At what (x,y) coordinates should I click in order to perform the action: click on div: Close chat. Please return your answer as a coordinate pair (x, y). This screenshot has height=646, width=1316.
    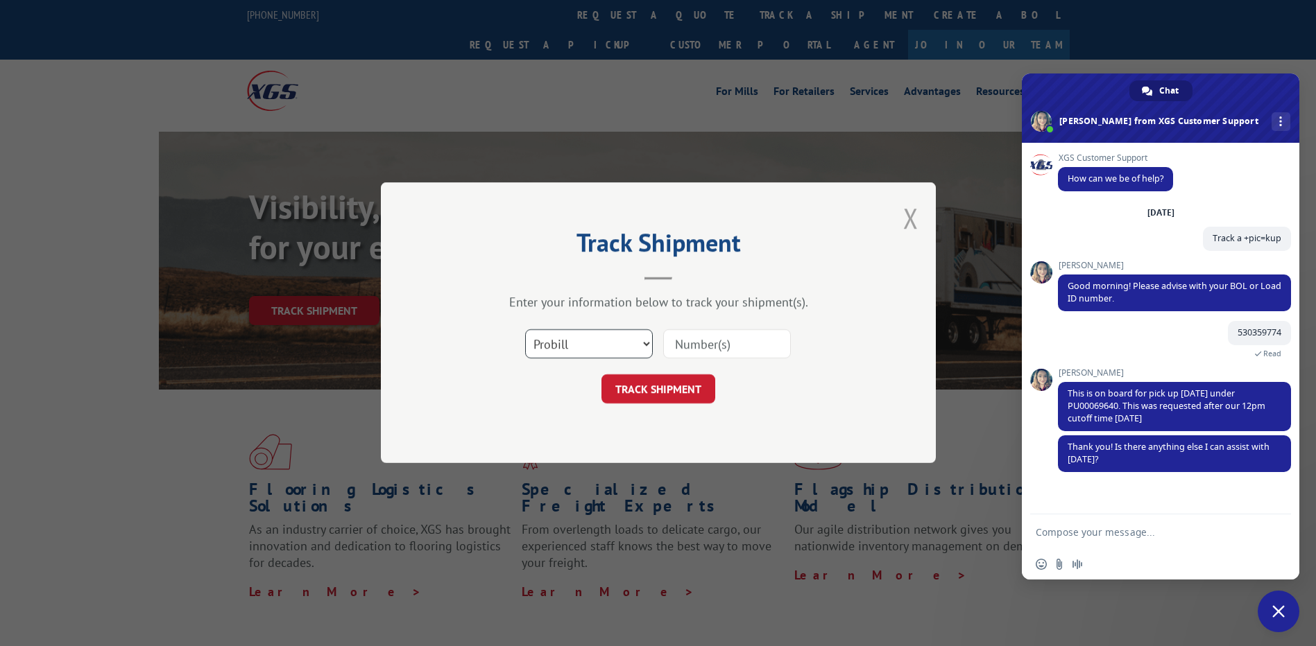
    Looking at the image, I should click on (1278, 612).